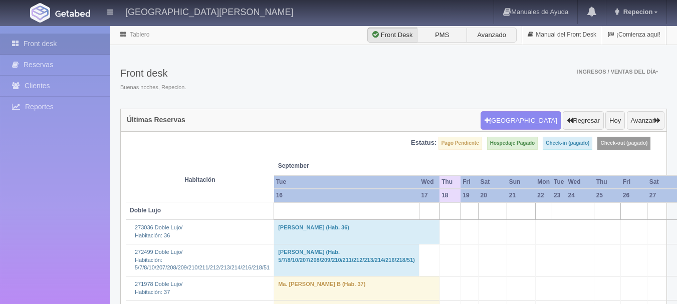 This screenshot has height=304, width=677. Describe the element at coordinates (543, 182) in the screenshot. I see `th: Mon` at that location.